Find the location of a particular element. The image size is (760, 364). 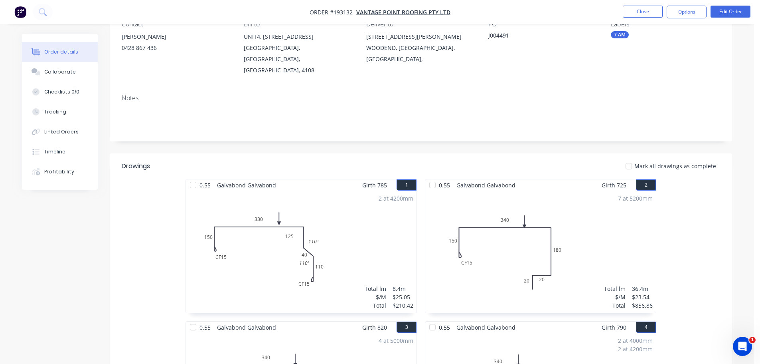

div: 2 at 4000mm is located at coordinates (635, 340).